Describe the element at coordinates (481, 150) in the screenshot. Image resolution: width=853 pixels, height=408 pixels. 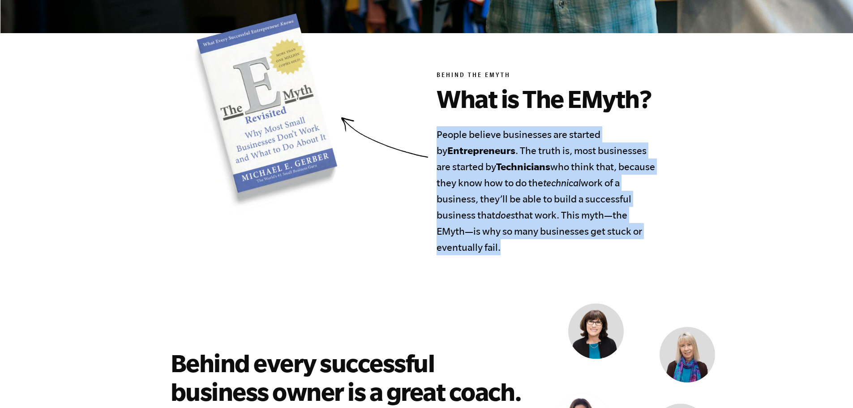
I see `b: Entrepreneurs` at that location.